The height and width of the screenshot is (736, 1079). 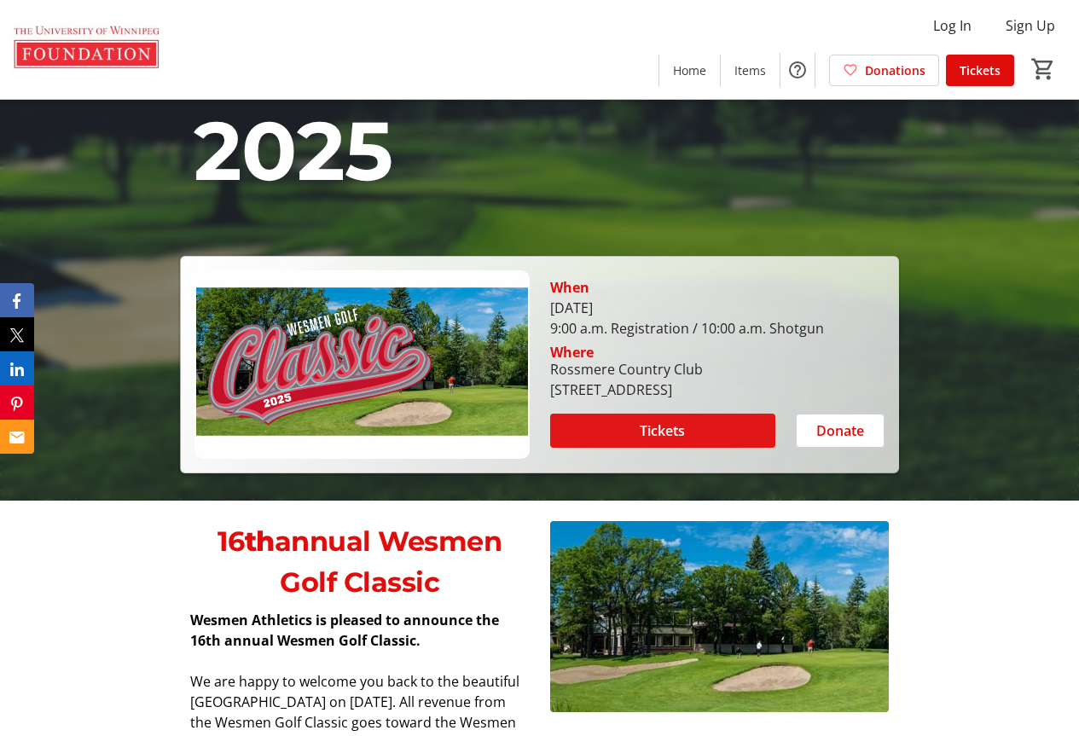 I want to click on button: Tickets, so click(x=663, y=431).